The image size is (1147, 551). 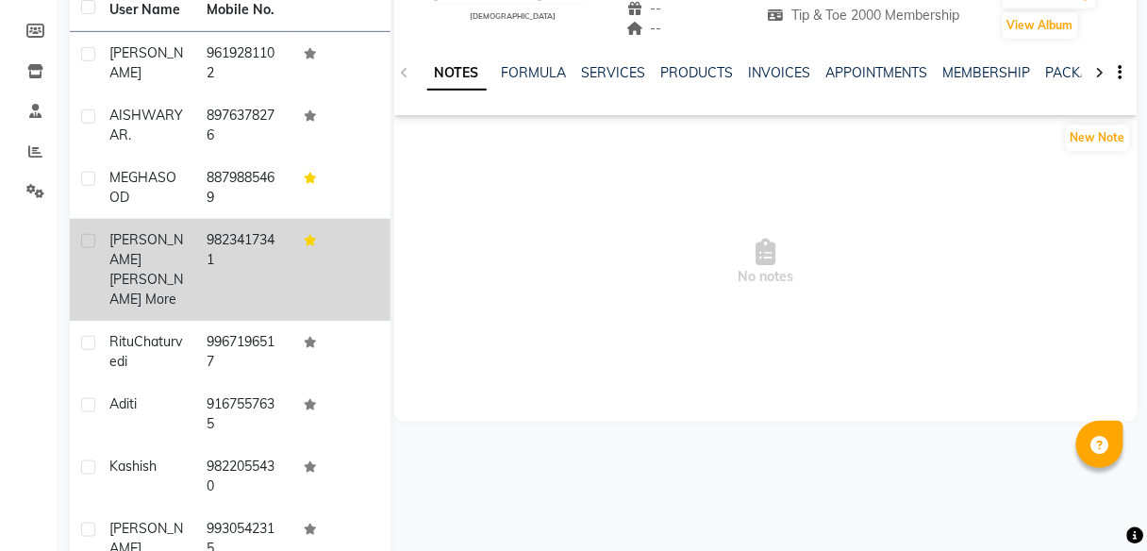 What do you see at coordinates (1098, 138) in the screenshot?
I see `button: New Note` at bounding box center [1098, 138].